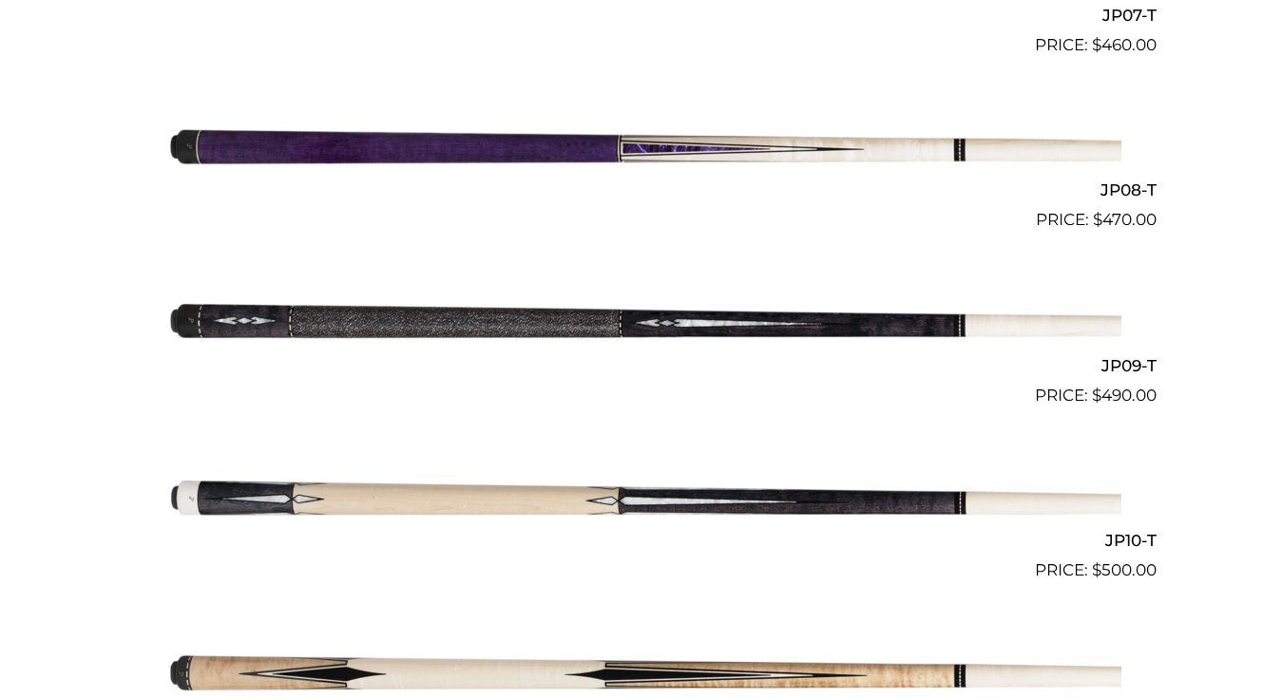 This screenshot has width=1282, height=698. I want to click on h2: JP08-T, so click(641, 190).